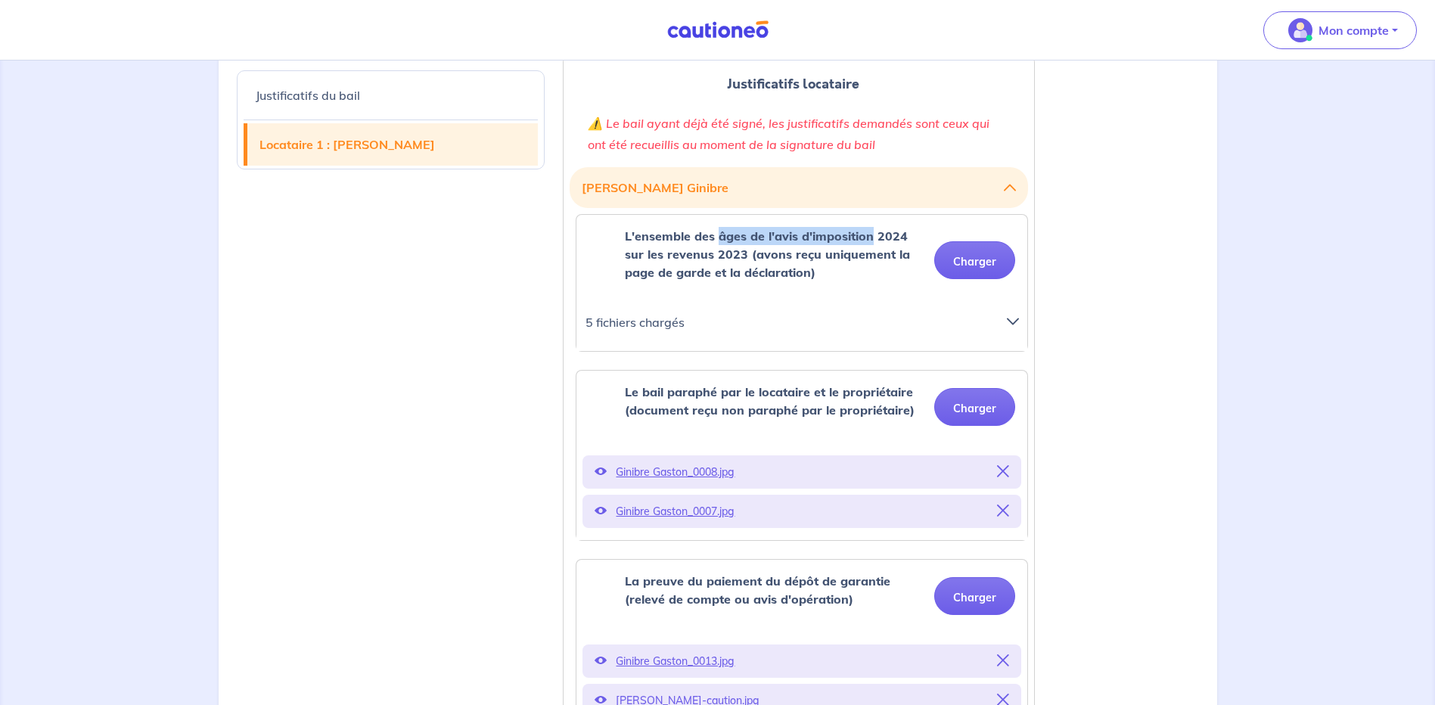  I want to click on strong: La preuve du paiement du dépôt de garantie (relevé de compte ou avis d'opération), so click(757, 590).